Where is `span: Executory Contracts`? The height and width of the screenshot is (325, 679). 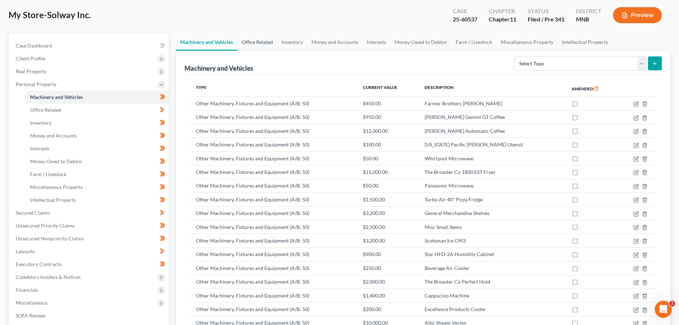
span: Executory Contracts is located at coordinates (39, 264).